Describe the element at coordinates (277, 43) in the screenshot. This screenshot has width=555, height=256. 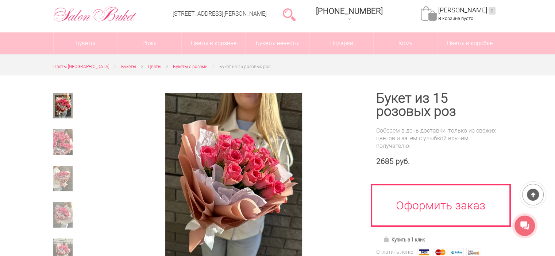
I see `a: Букеты невесты` at that location.